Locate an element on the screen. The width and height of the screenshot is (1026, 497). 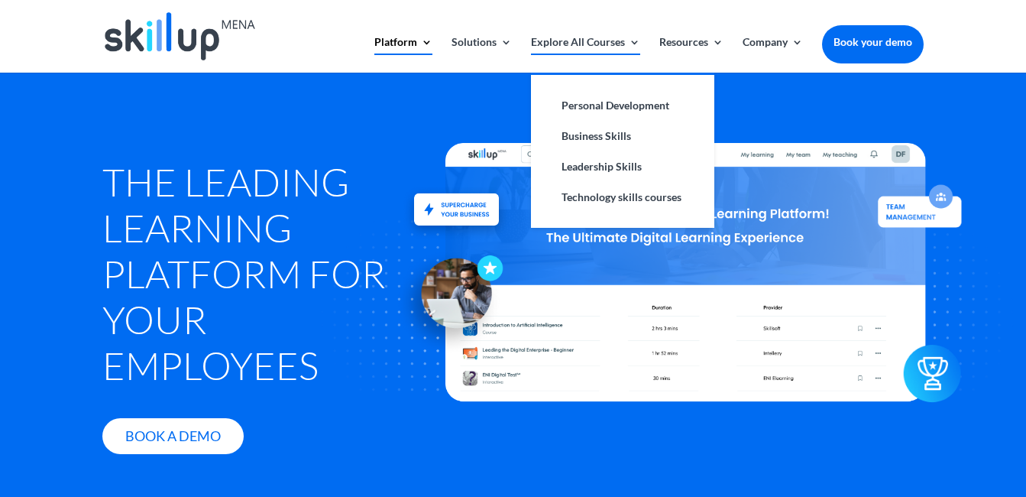
img: Upskill and reskill your staff - SkillUp MENA is located at coordinates (457, 199).